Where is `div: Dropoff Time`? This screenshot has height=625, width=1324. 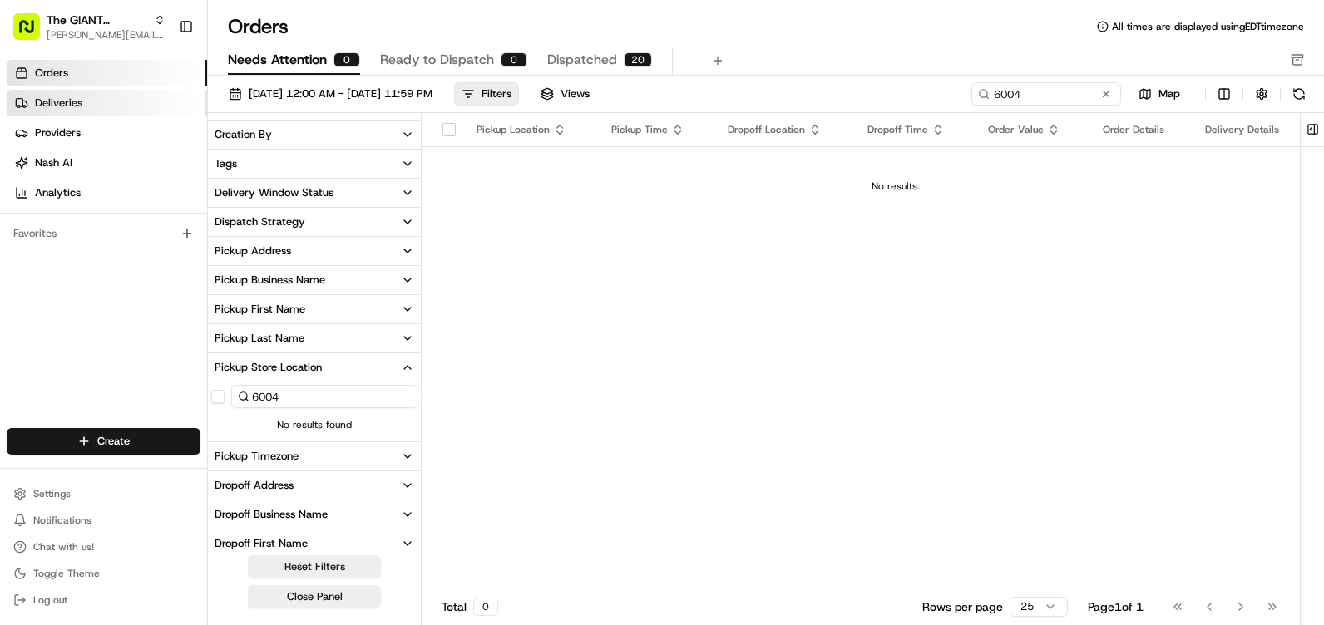 div: Dropoff Time is located at coordinates (914, 130).